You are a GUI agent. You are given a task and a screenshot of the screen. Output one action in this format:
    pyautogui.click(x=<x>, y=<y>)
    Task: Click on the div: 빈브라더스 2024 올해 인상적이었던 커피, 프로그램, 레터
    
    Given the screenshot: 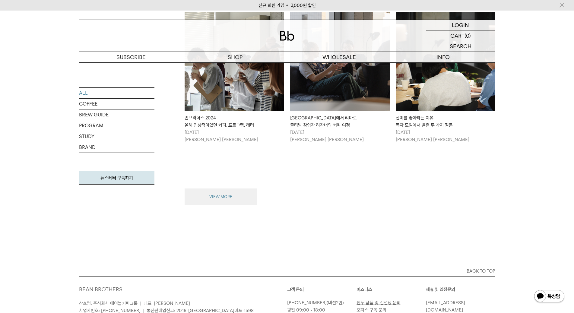 What is the action you would take?
    pyautogui.click(x=234, y=121)
    